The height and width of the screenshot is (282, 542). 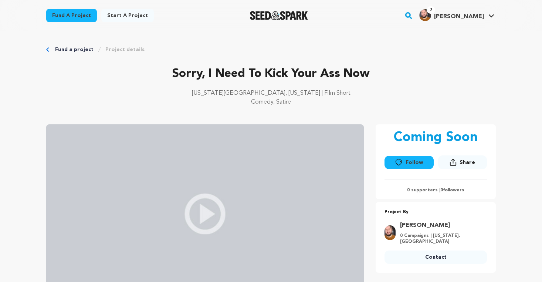 What do you see at coordinates (127, 16) in the screenshot?
I see `a: Start a project` at bounding box center [127, 16].